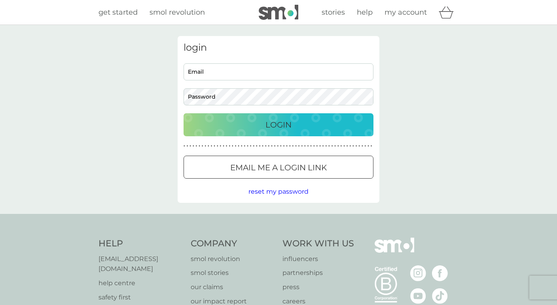 The height and width of the screenshot is (305, 557). What do you see at coordinates (318, 273) in the screenshot?
I see `p: partnerships` at bounding box center [318, 273].